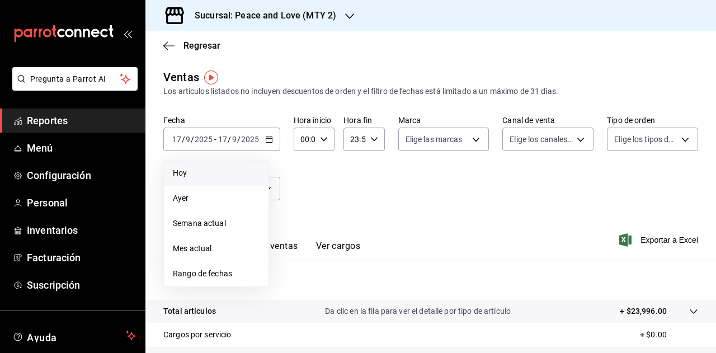 Image resolution: width=716 pixels, height=353 pixels. I want to click on span: Regresar, so click(202, 45).